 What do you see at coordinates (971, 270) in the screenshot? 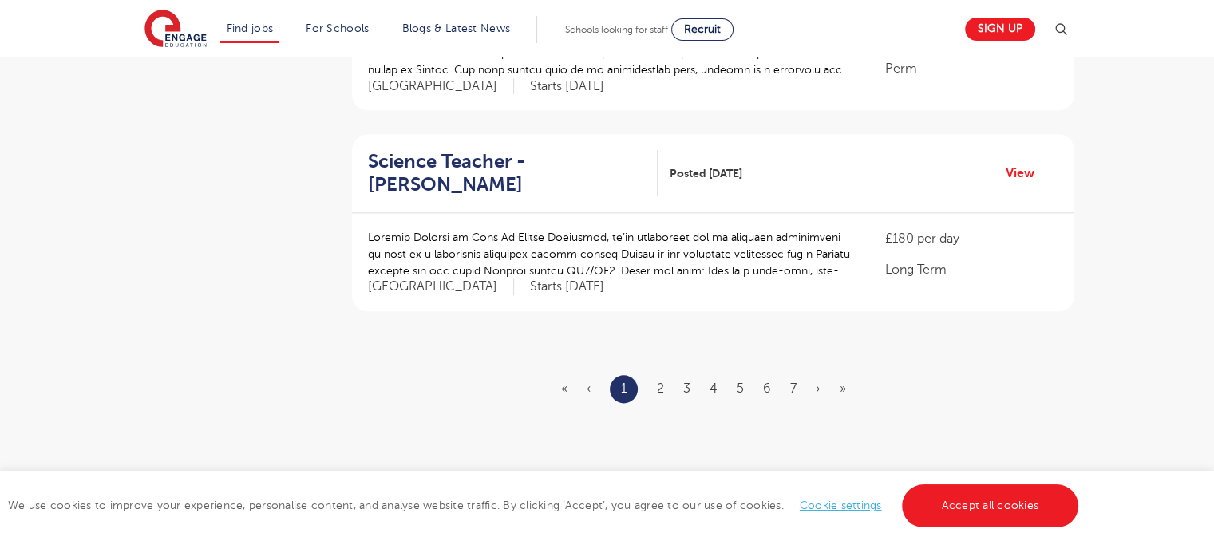
I see `p: Long Term` at bounding box center [971, 270].